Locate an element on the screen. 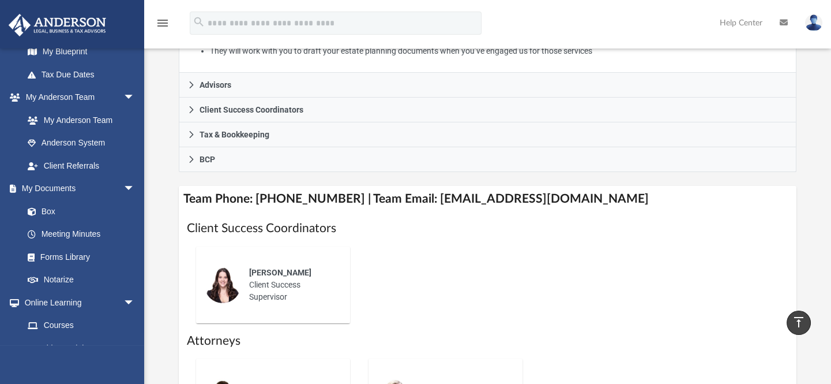 Image resolution: width=831 pixels, height=384 pixels. img: thumbnail is located at coordinates (223, 284).